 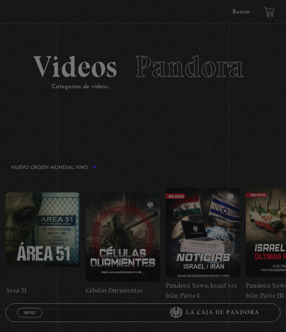 What do you see at coordinates (123, 290) in the screenshot?
I see `h4: Células Durmientes` at bounding box center [123, 290].